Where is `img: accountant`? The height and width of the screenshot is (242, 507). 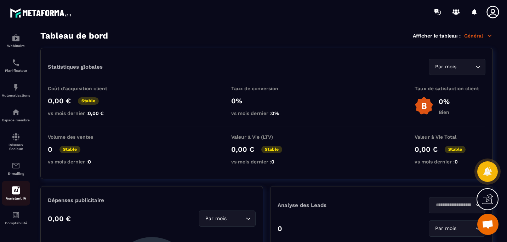
img: accountant is located at coordinates (16, 215).